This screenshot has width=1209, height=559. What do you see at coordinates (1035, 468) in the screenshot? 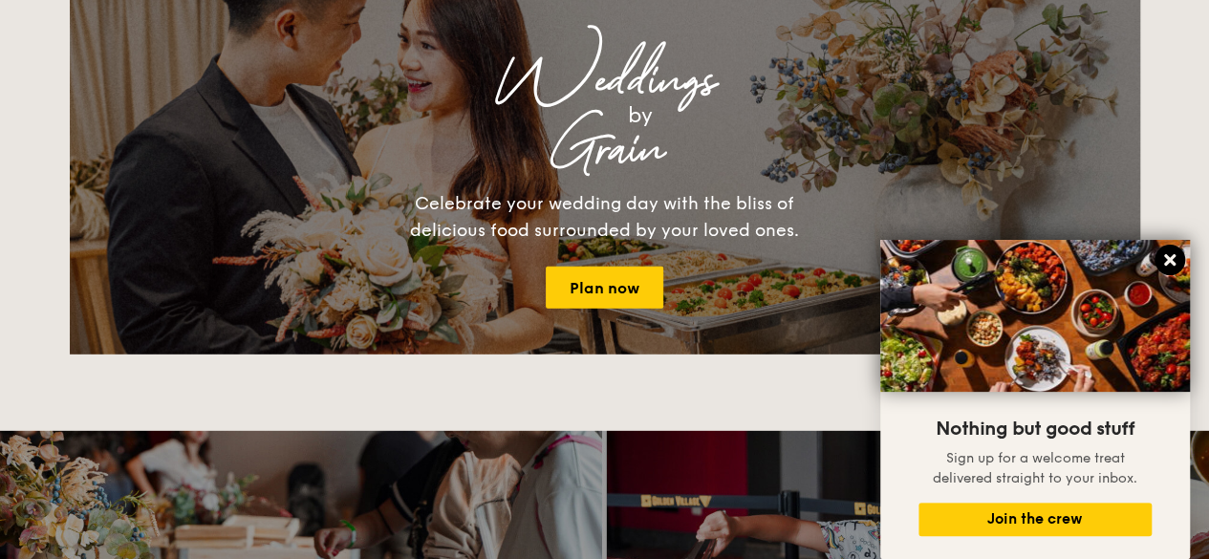
I see `span: Sign up for a welcome treat delivered straight to your inbox.` at bounding box center [1035, 468].